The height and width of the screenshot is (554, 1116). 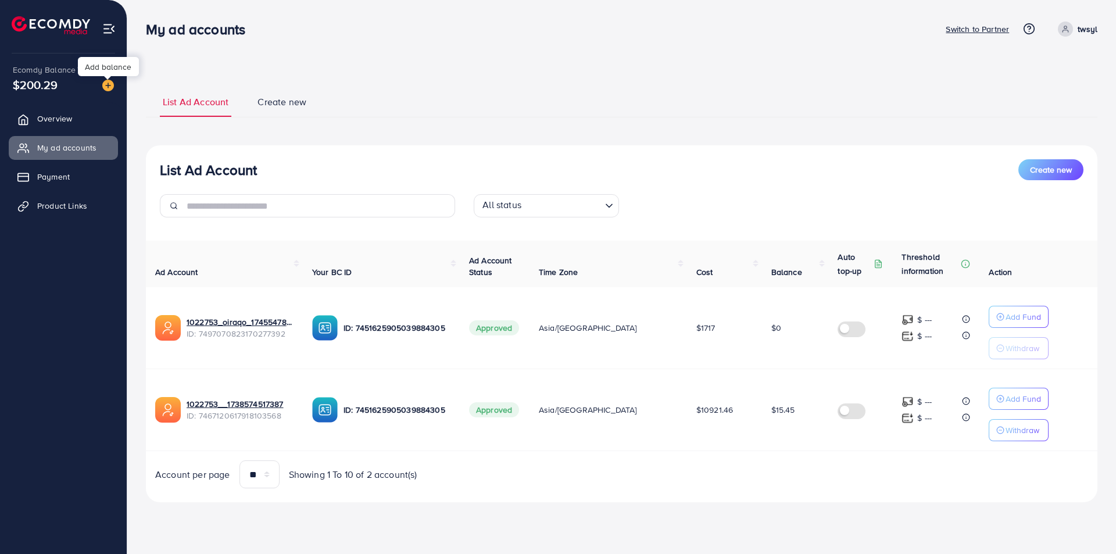 I want to click on a: Payment, so click(x=63, y=177).